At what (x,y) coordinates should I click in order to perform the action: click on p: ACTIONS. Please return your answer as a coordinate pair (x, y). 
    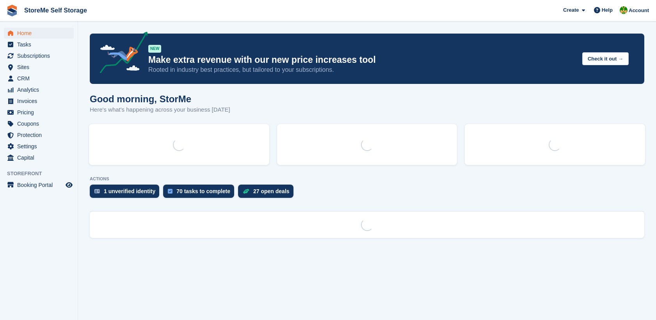
    Looking at the image, I should click on (367, 179).